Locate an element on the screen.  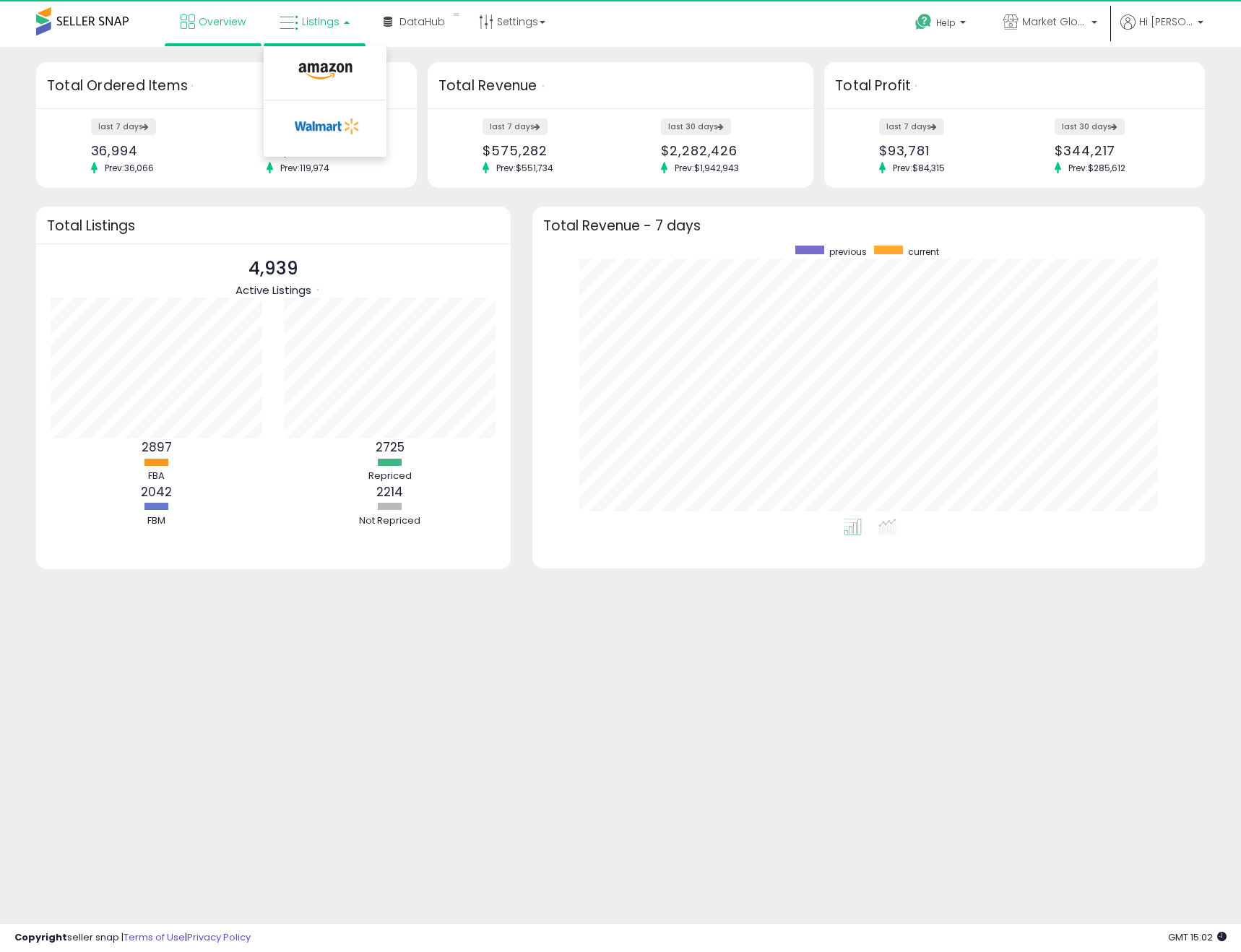
h3: Total Listings is located at coordinates (273, 225).